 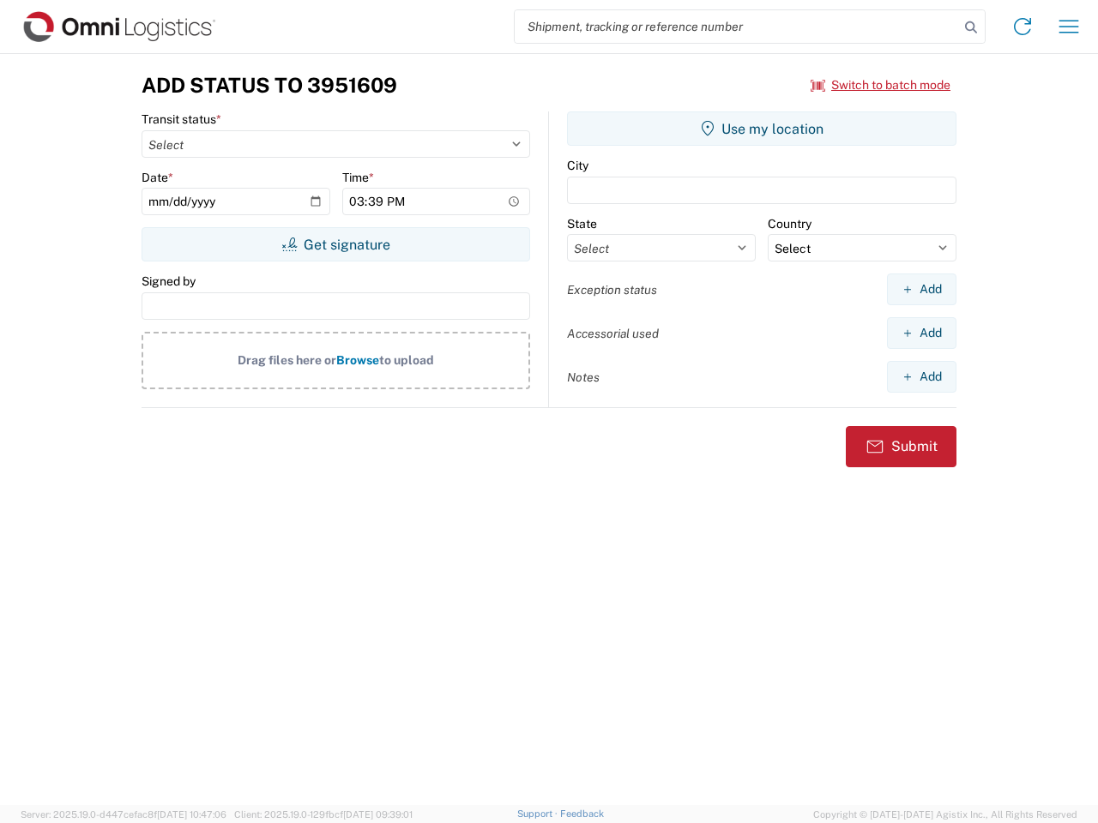 I want to click on h3: Add Status to 3951609, so click(x=269, y=85).